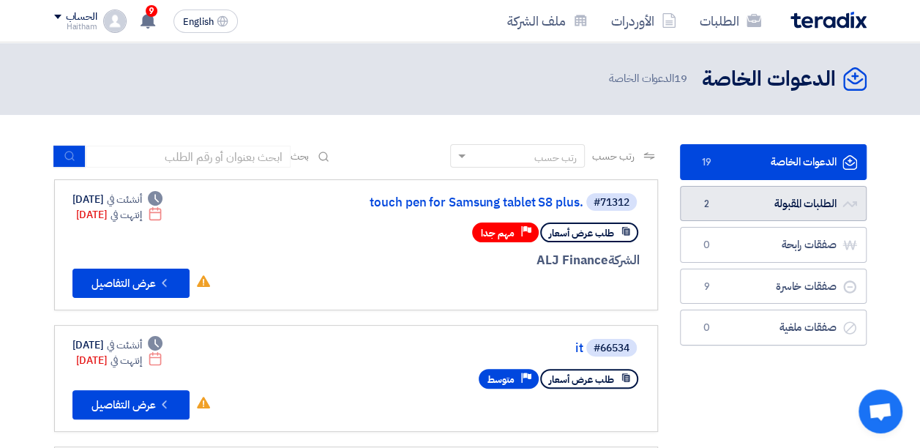 This screenshot has width=920, height=448. Describe the element at coordinates (75, 26) in the screenshot. I see `div: Haitham` at that location.